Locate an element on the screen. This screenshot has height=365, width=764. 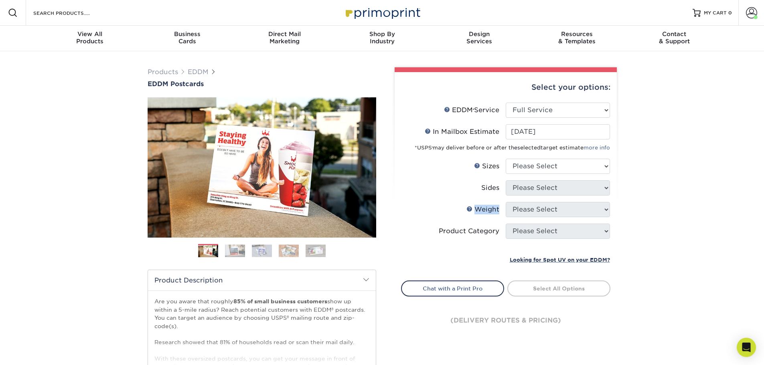
span: EDDM Postcards is located at coordinates (176, 84).